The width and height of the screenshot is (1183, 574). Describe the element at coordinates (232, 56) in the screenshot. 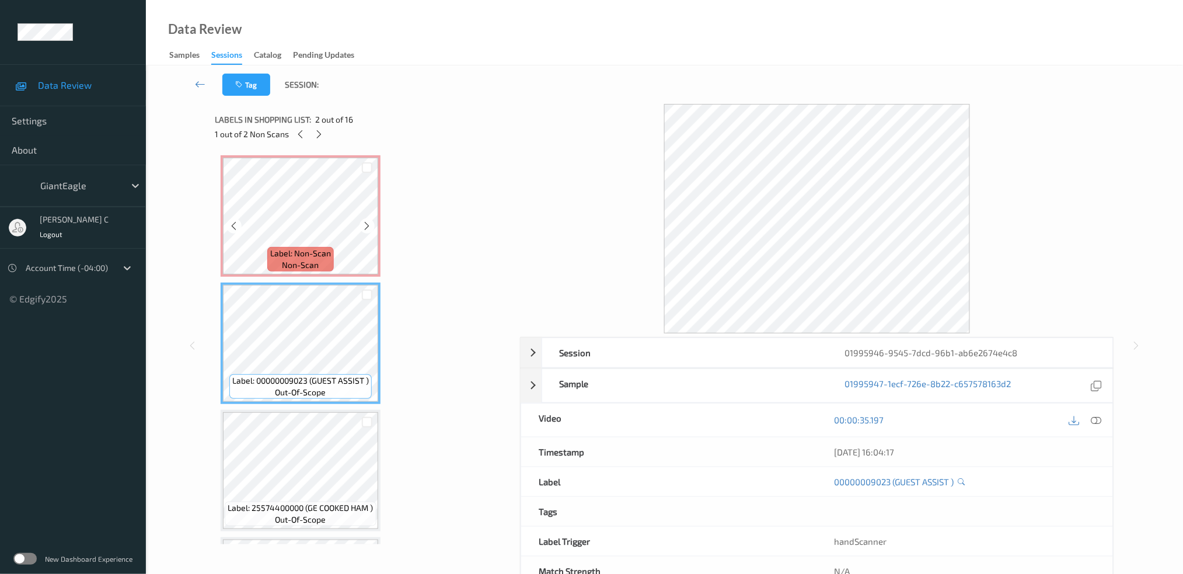

I see `a: Sessions` at that location.